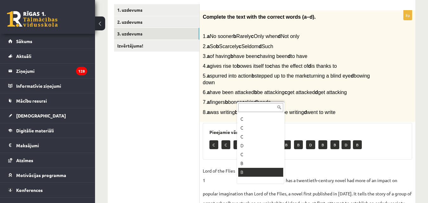  What do you see at coordinates (261, 146) in the screenshot?
I see `div: D` at bounding box center [261, 146].